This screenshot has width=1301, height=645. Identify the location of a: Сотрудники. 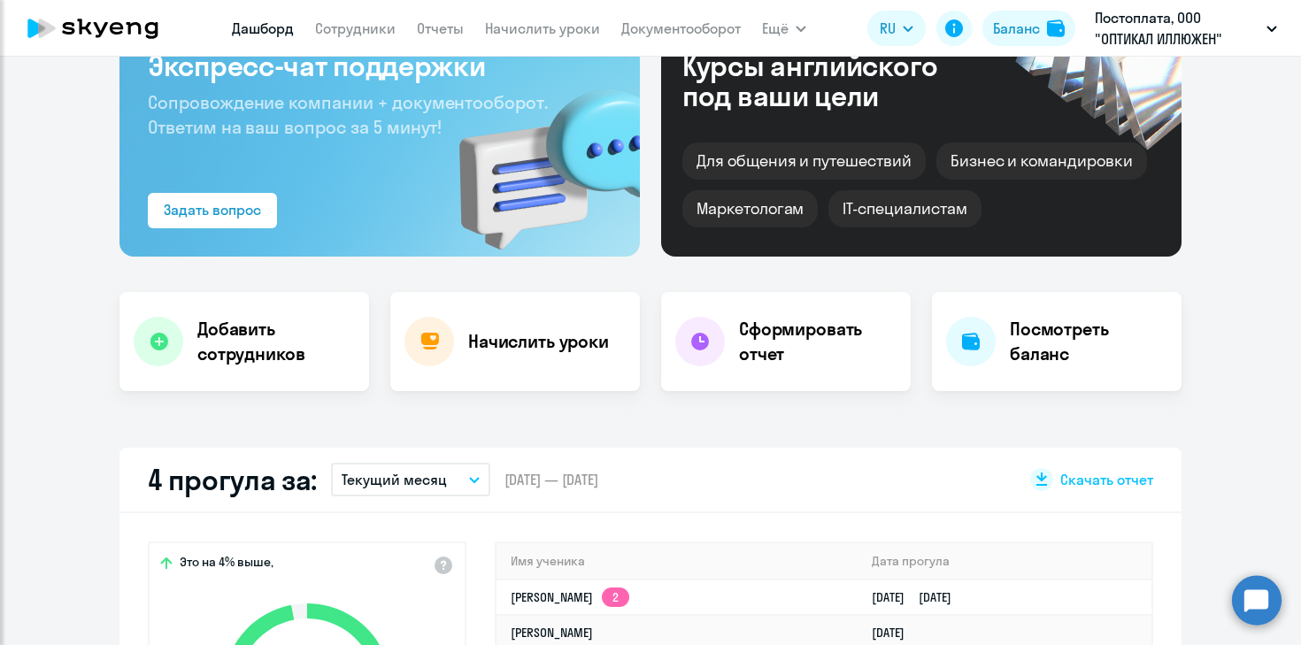
(355, 28).